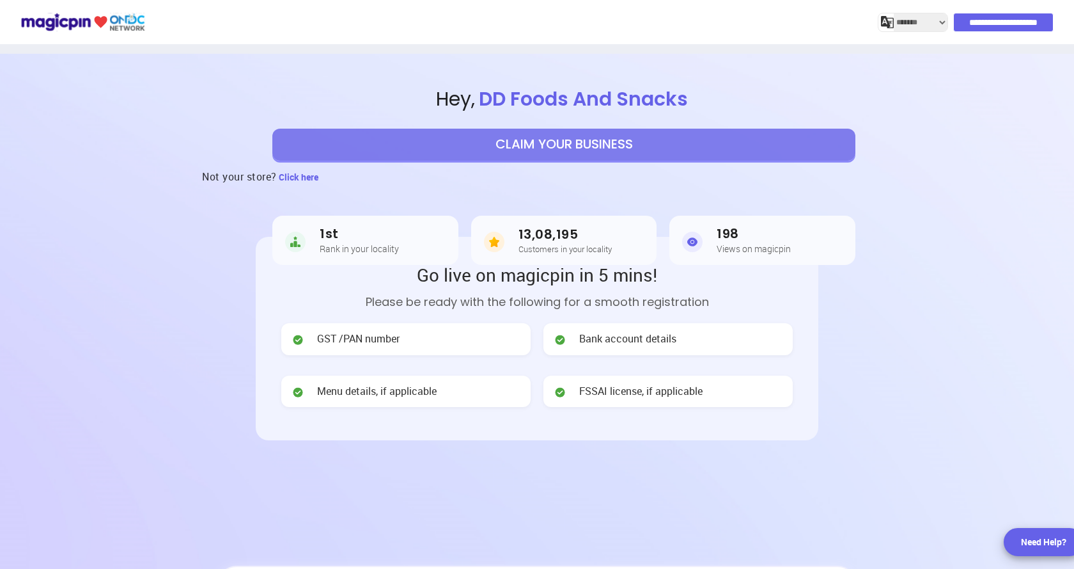 This screenshot has height=569, width=1074. I want to click on span: Menu details, if applicable, so click(377, 391).